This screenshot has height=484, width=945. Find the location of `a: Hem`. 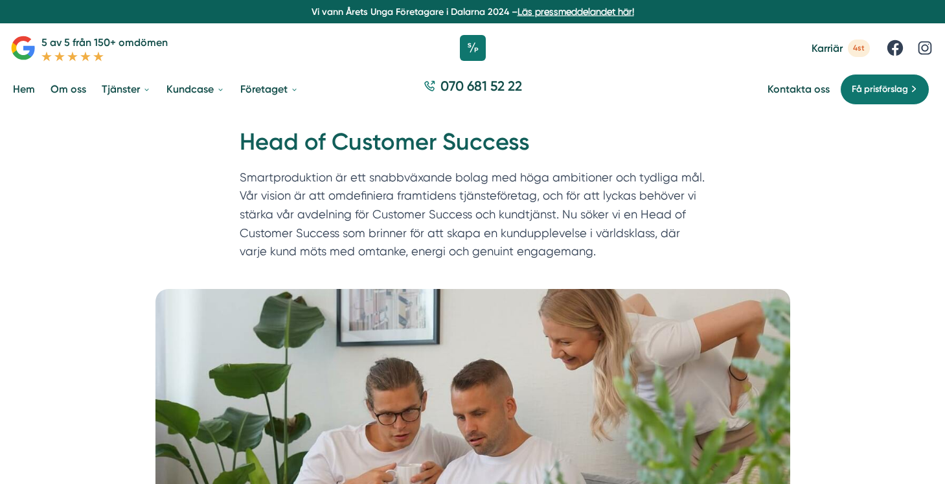

a: Hem is located at coordinates (24, 89).